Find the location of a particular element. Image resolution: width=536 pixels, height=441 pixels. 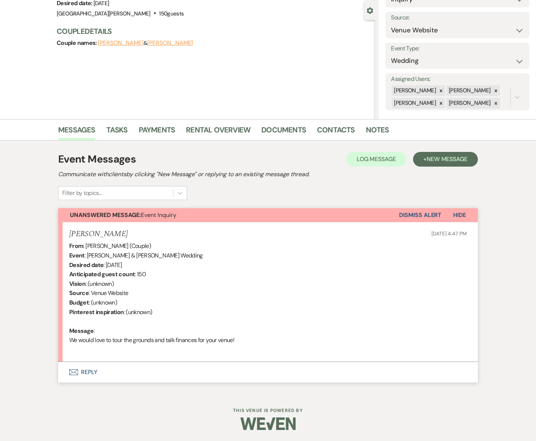

button: Unanswered Message:Event Inquiry is located at coordinates (228, 215).